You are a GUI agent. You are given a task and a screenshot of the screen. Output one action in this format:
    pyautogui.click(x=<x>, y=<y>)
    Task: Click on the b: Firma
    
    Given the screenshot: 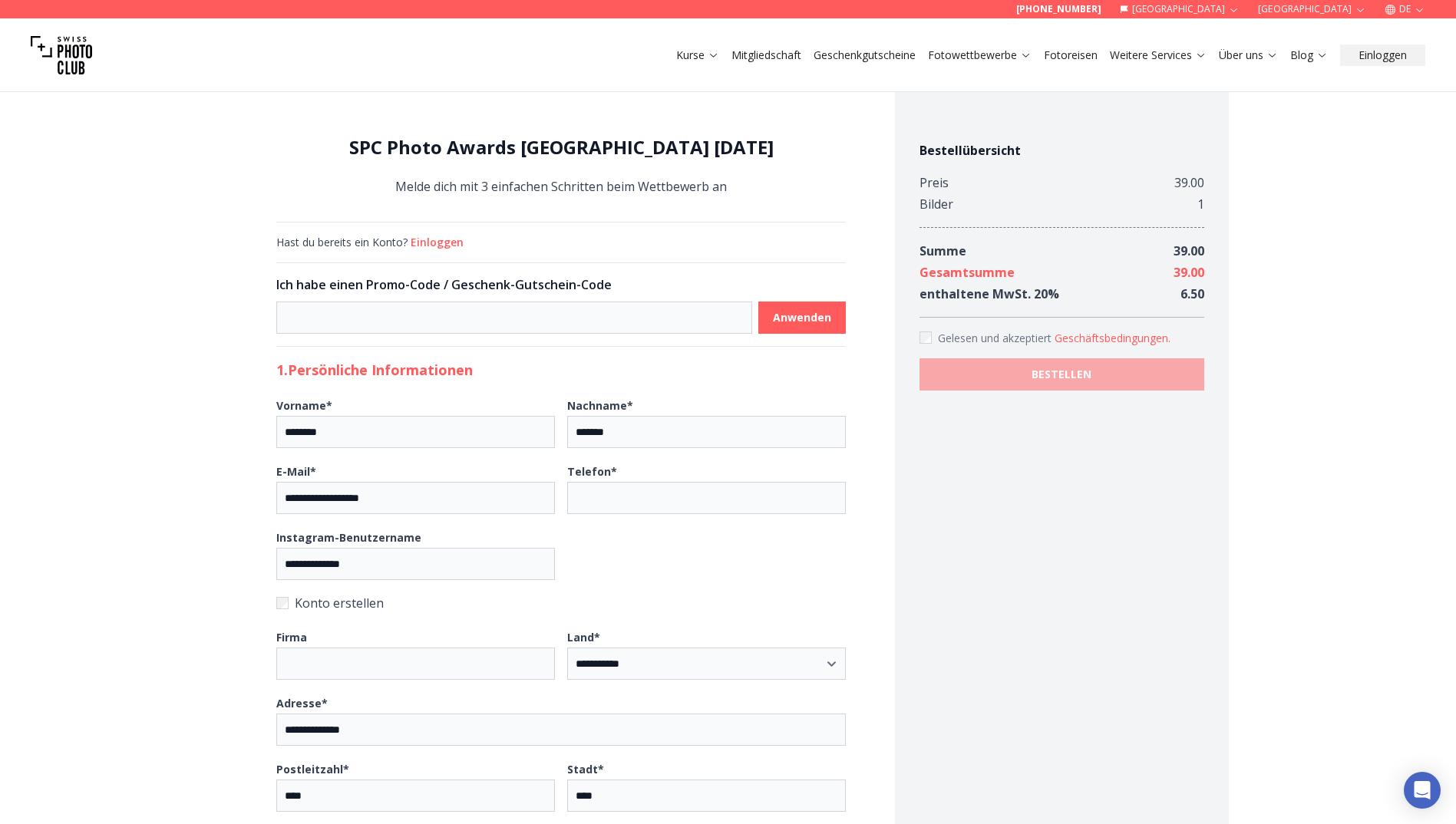 What is the action you would take?
    pyautogui.click(x=292, y=637)
    